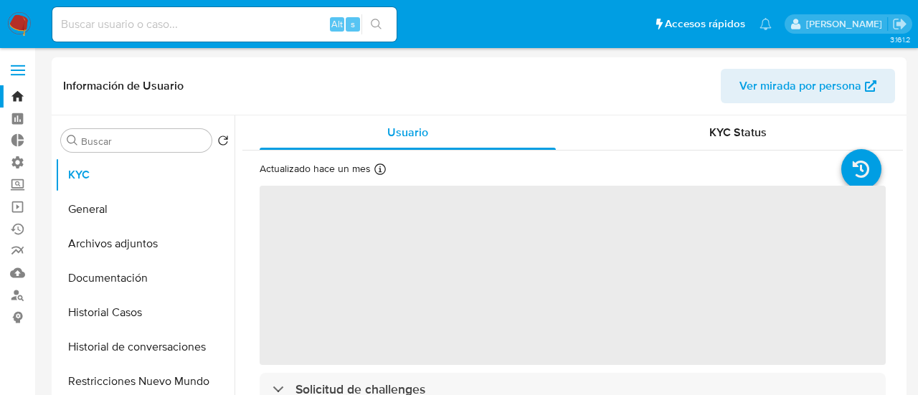 Image resolution: width=918 pixels, height=395 pixels. What do you see at coordinates (72, 141) in the screenshot?
I see `button: Buscar` at bounding box center [72, 141].